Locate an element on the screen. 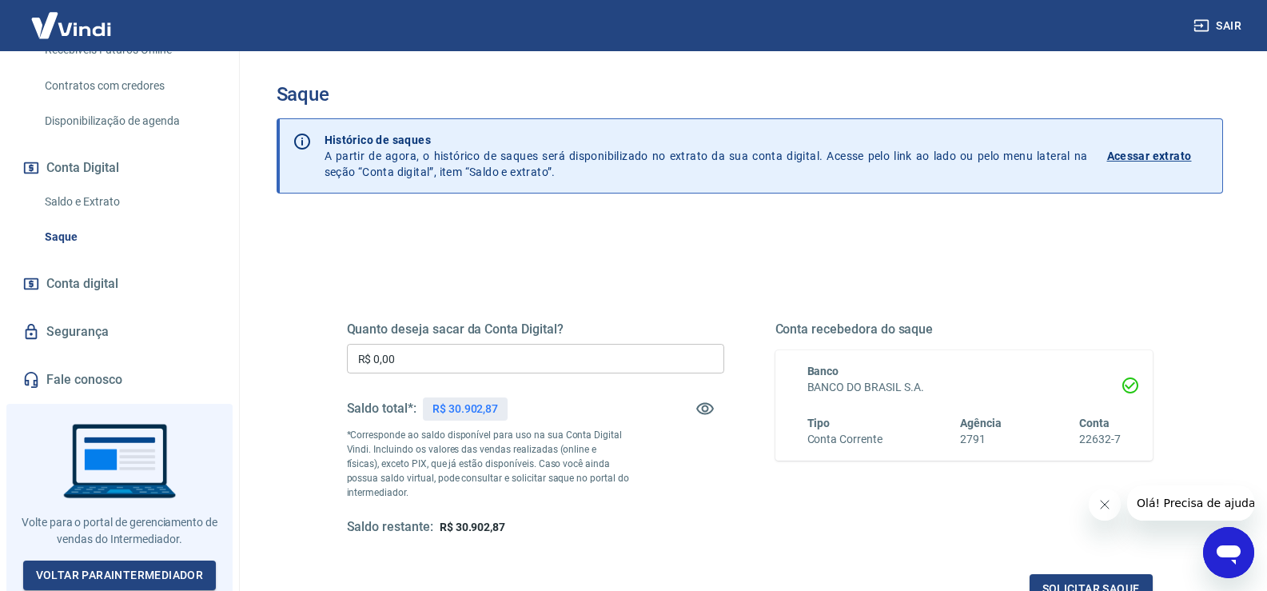 This screenshot has height=591, width=1267. h6: Conta Corrente is located at coordinates (845, 439).